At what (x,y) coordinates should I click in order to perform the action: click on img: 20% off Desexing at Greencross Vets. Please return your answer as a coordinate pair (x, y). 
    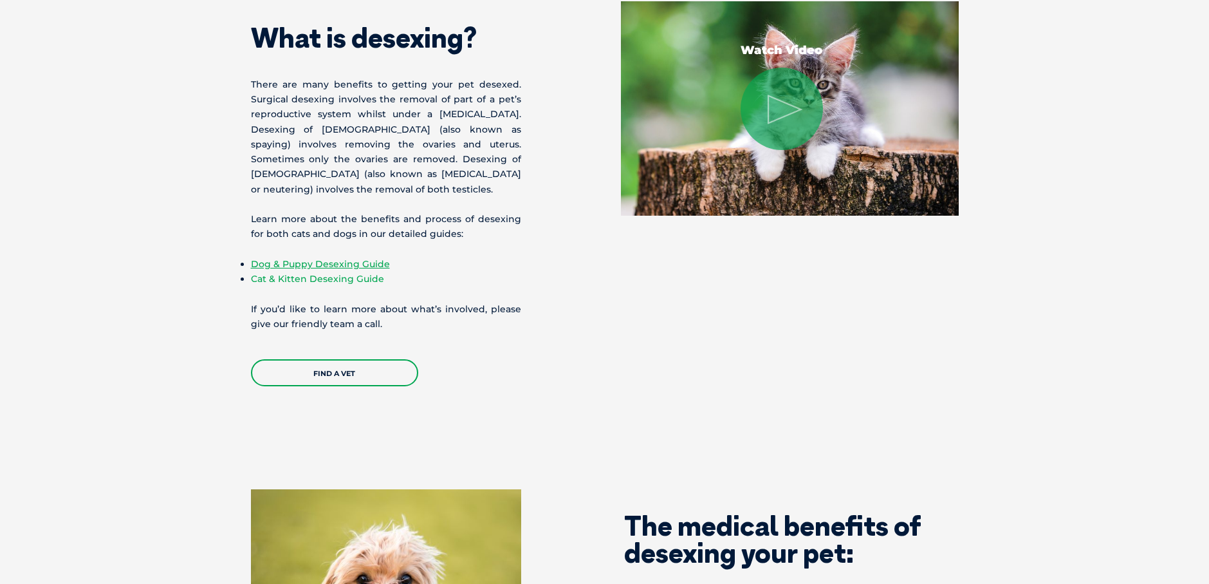
    Looking at the image, I should click on (790, 108).